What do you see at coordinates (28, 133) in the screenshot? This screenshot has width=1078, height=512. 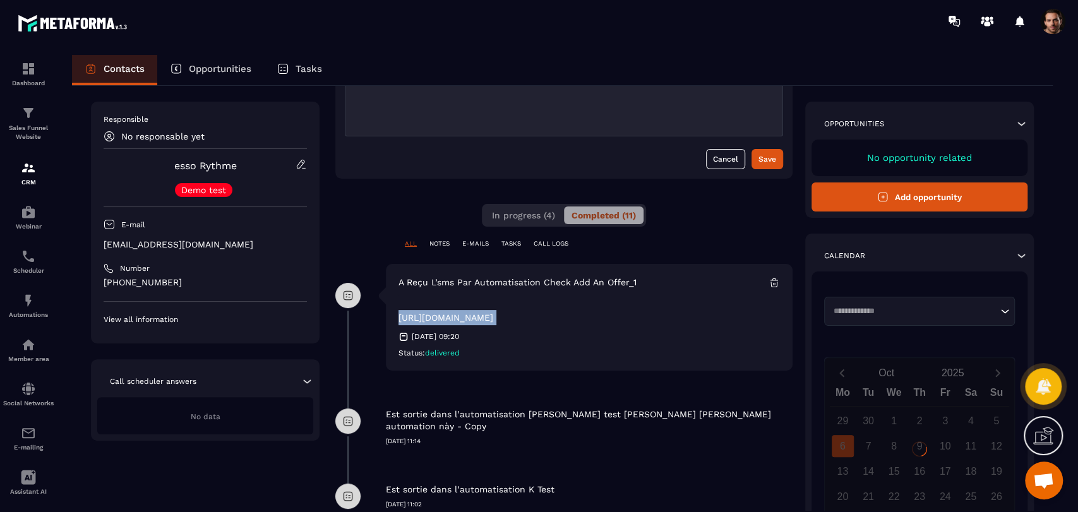 I see `p: Sales Funnel Website` at bounding box center [28, 133].